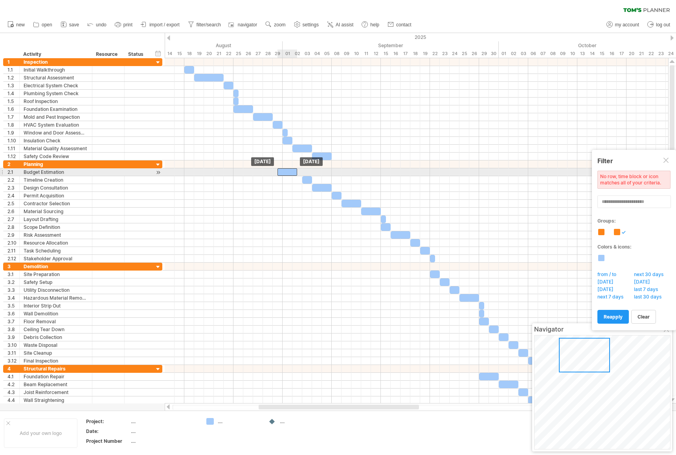 This screenshot has height=455, width=676. Describe the element at coordinates (56, 266) in the screenshot. I see `div: Demolition` at that location.